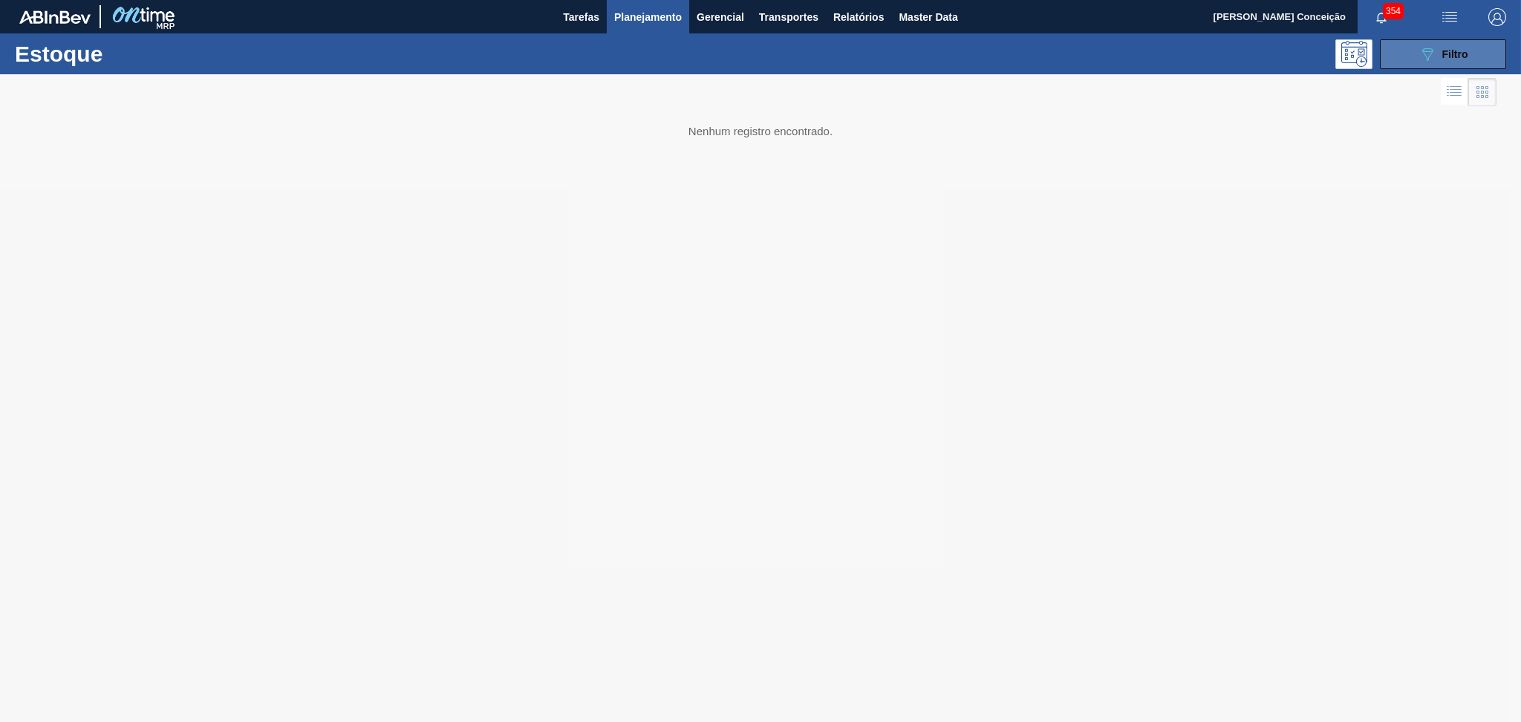  I want to click on button: Filtro, so click(1443, 54).